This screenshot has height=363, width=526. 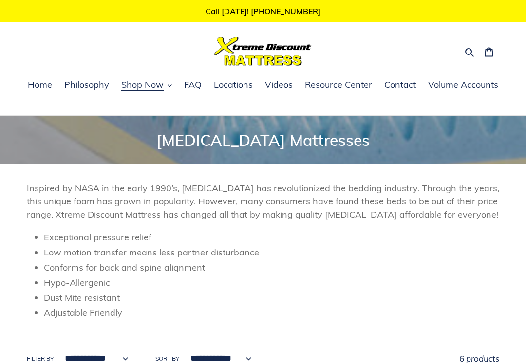 What do you see at coordinates (338, 85) in the screenshot?
I see `a: Resource Center` at bounding box center [338, 85].